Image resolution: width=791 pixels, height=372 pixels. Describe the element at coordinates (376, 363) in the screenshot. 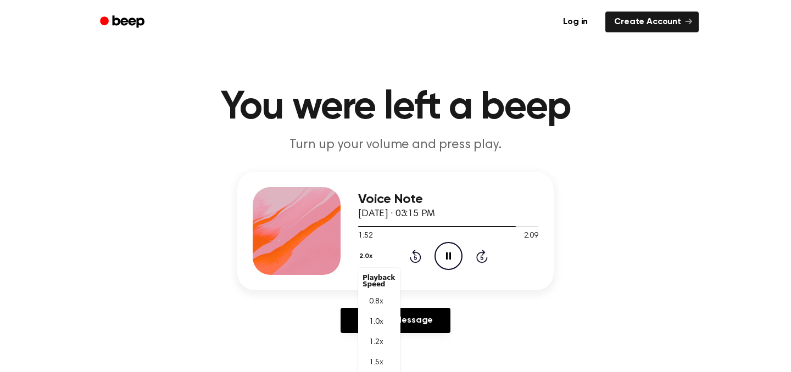

I see `span: 1.5x` at that location.